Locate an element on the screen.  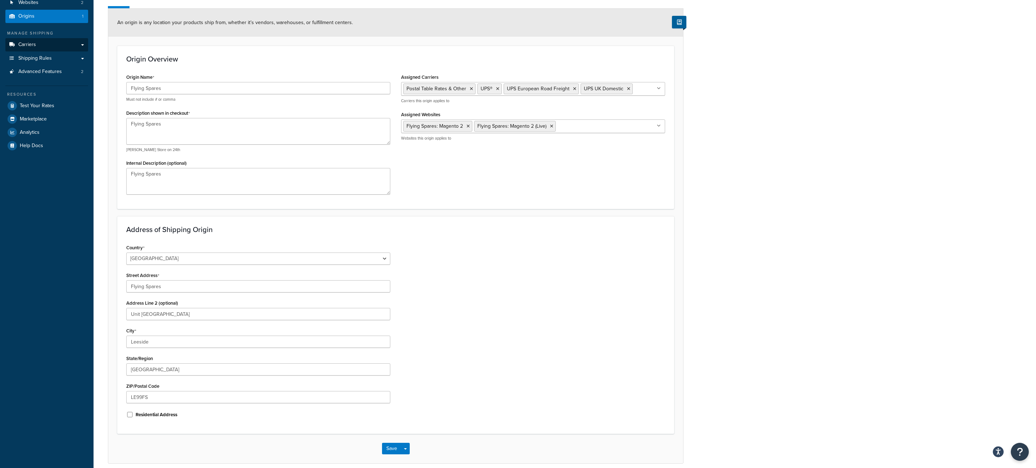
label: City is located at coordinates (131, 331).